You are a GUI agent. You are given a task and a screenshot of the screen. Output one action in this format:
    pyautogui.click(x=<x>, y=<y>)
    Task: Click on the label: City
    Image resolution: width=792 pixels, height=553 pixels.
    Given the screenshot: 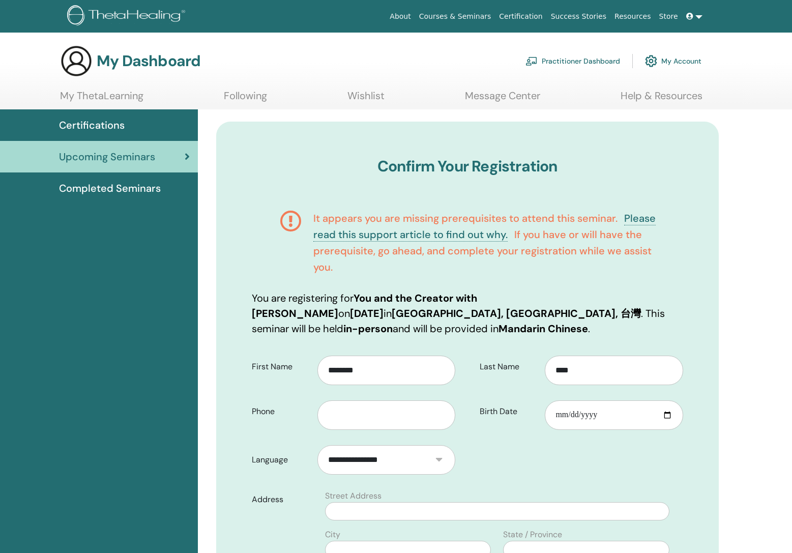 What is the action you would take?
    pyautogui.click(x=333, y=535)
    